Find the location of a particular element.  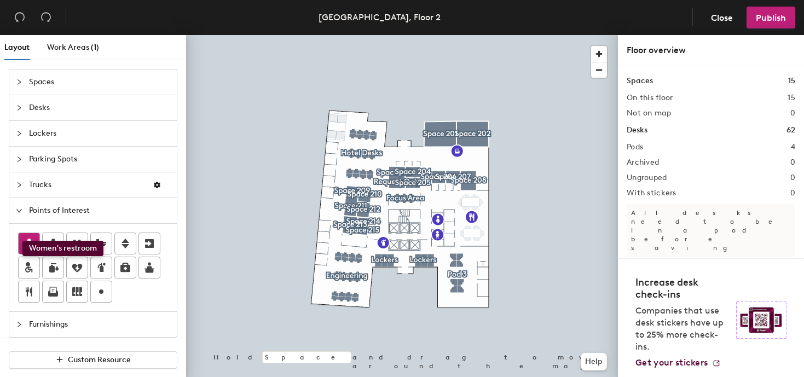

h2: Ungrouped is located at coordinates (647, 178).